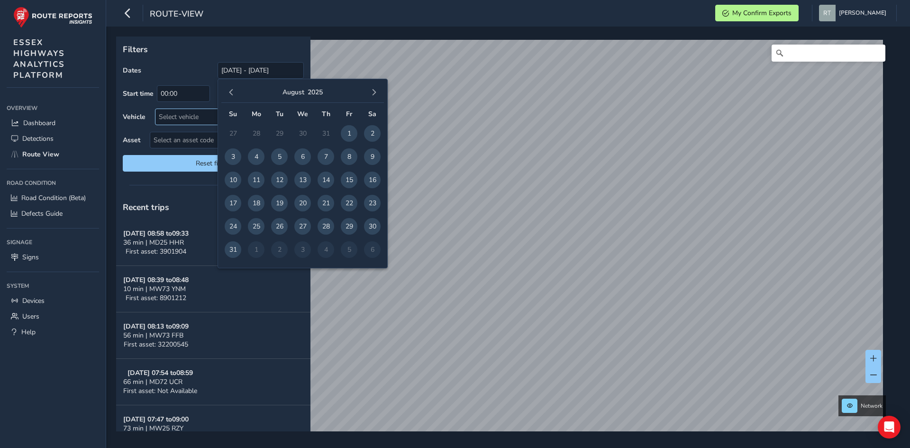 The width and height of the screenshot is (910, 448). What do you see at coordinates (233, 203) in the screenshot?
I see `span: 17` at bounding box center [233, 203].